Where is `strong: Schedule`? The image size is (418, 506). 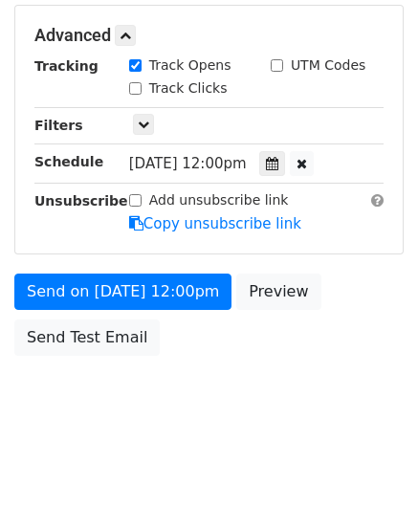
strong: Schedule is located at coordinates (69, 162).